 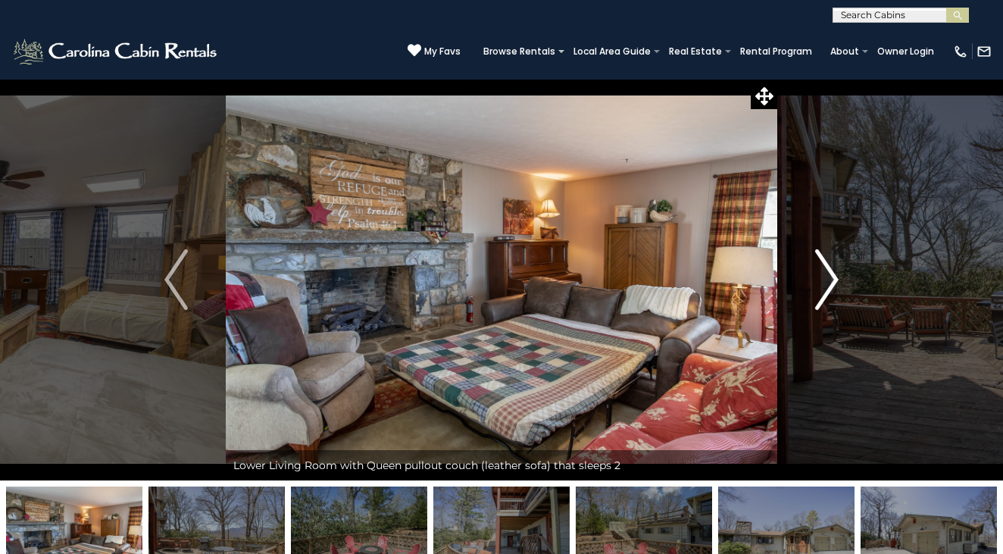 I want to click on a: Real Estate, so click(x=695, y=52).